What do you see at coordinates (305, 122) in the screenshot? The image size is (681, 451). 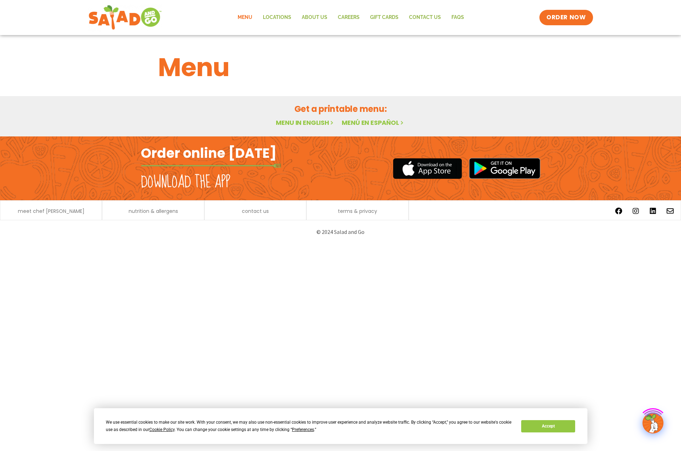 I see `a: Menu in English` at bounding box center [305, 122].